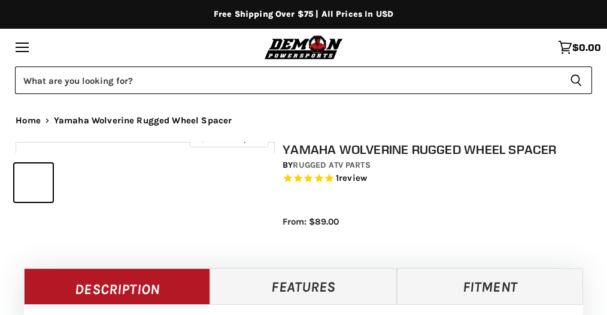 This screenshot has height=315, width=607. I want to click on span: 1 reviews, so click(351, 178).